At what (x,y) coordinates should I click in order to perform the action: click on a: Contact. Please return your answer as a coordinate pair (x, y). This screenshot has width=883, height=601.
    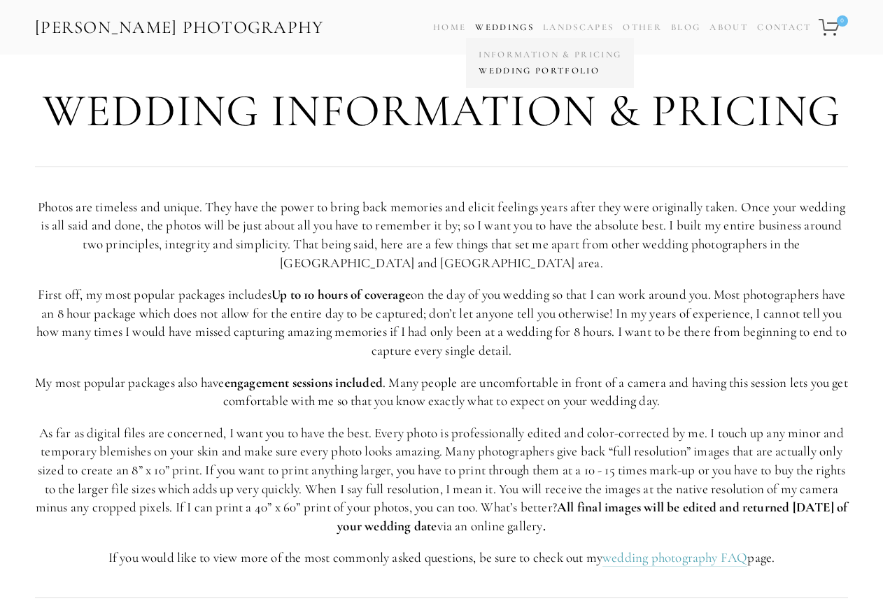
    Looking at the image, I should click on (784, 27).